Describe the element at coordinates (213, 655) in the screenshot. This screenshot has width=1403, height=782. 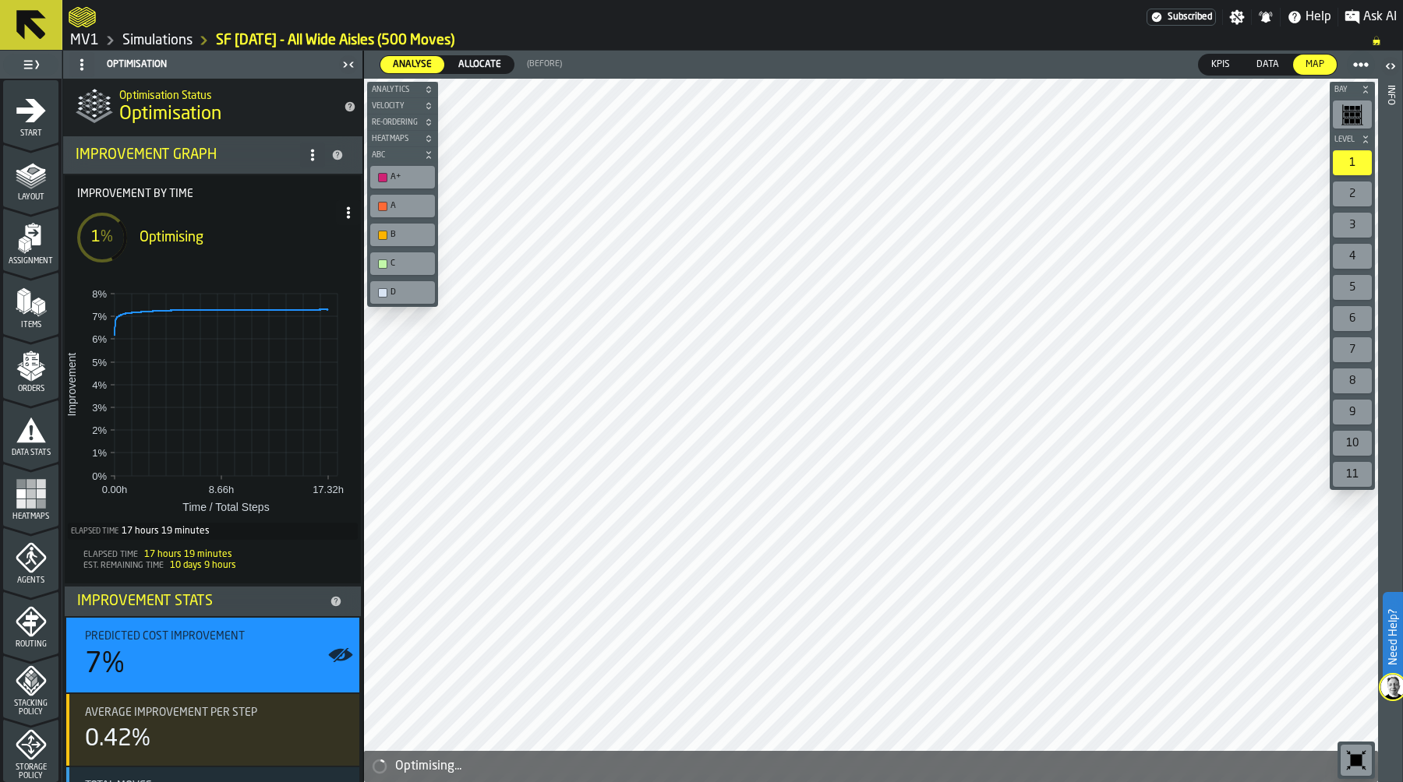
I see `div: stat-Predicted Cost Improvement` at that location.